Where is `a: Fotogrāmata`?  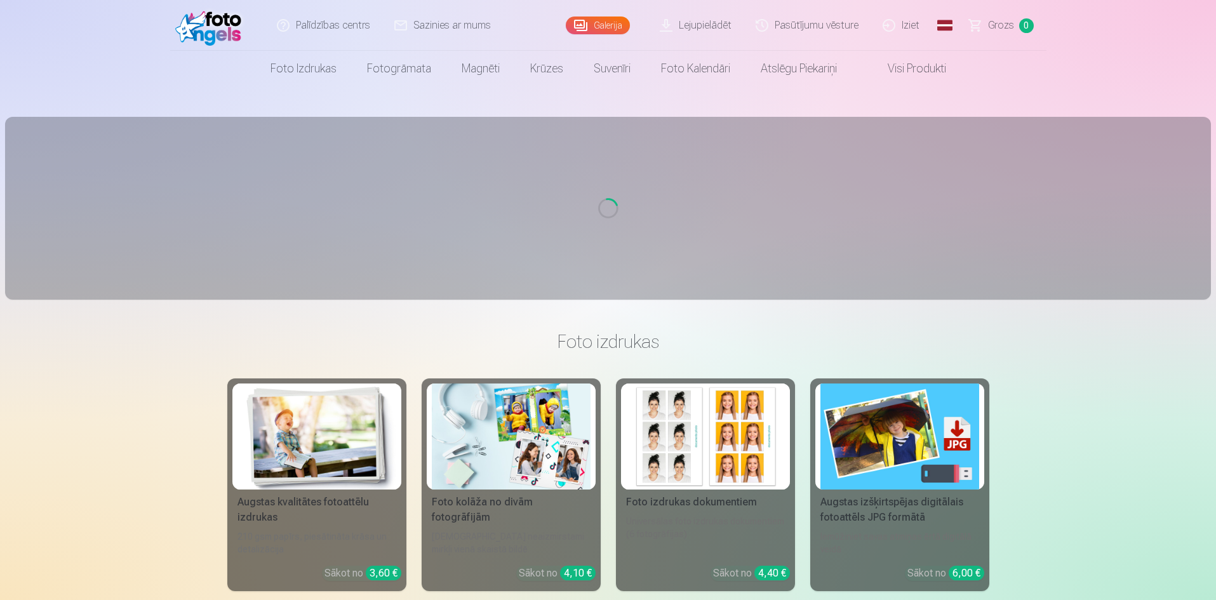
a: Fotogrāmata is located at coordinates (399, 69).